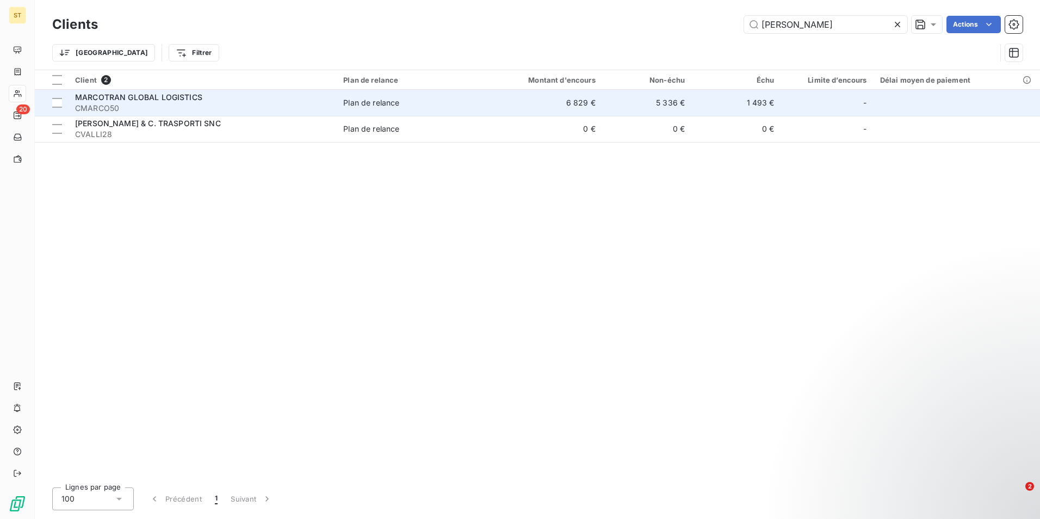 The width and height of the screenshot is (1040, 519). Describe the element at coordinates (542, 103) in the screenshot. I see `td: 6 829 €` at that location.